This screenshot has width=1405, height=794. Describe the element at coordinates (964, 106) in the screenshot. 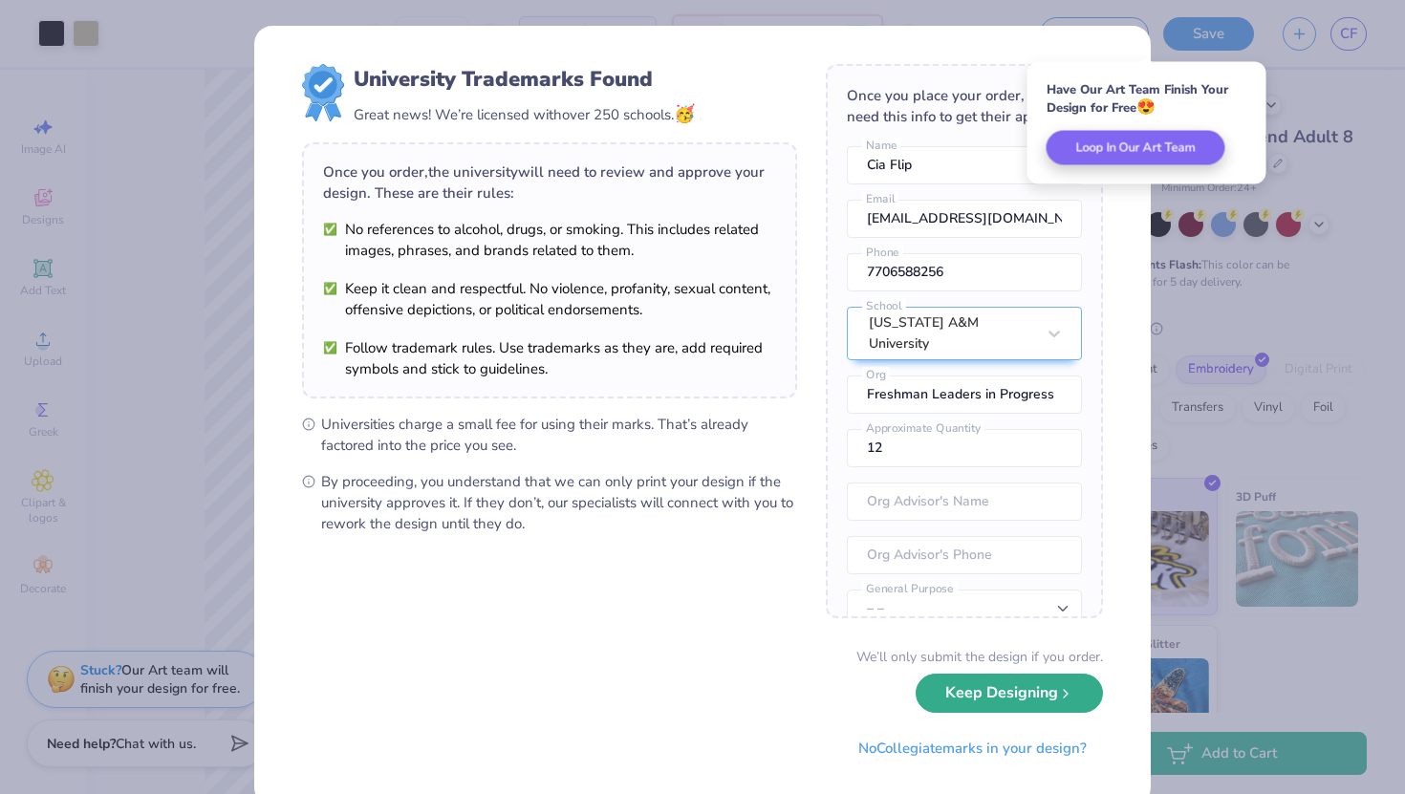

I see `div: Once you place your order, we’ll need this info to get their approval:` at that location.